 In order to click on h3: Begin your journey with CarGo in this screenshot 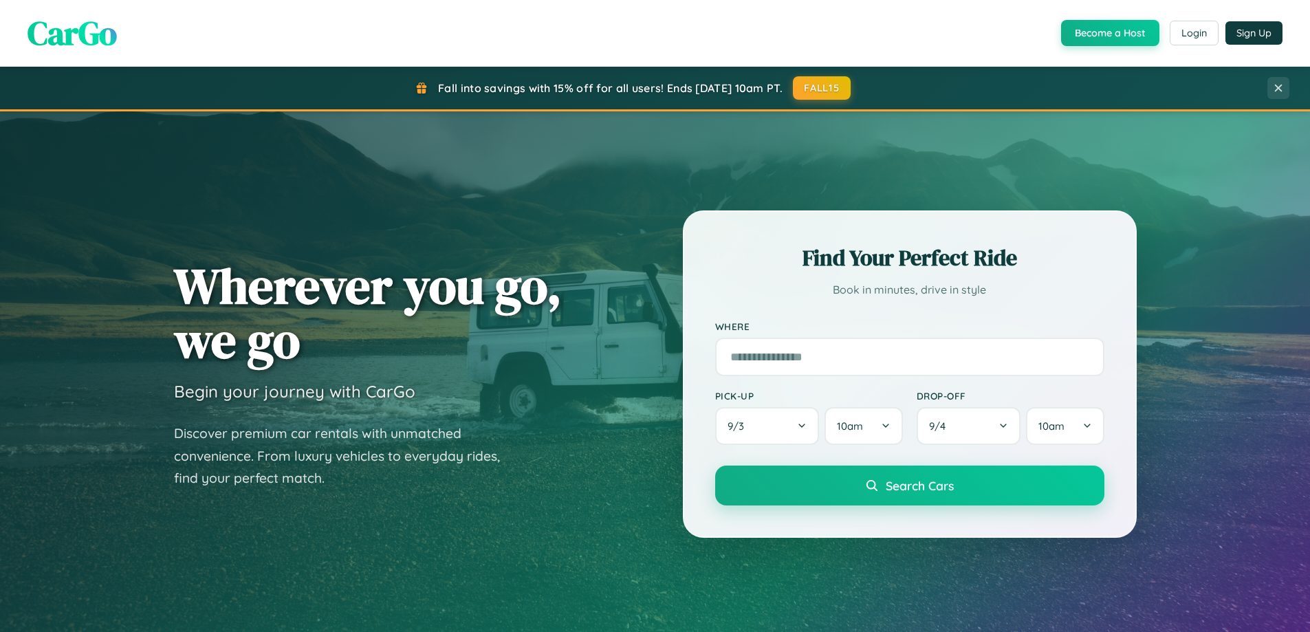, I will do `click(294, 391)`.